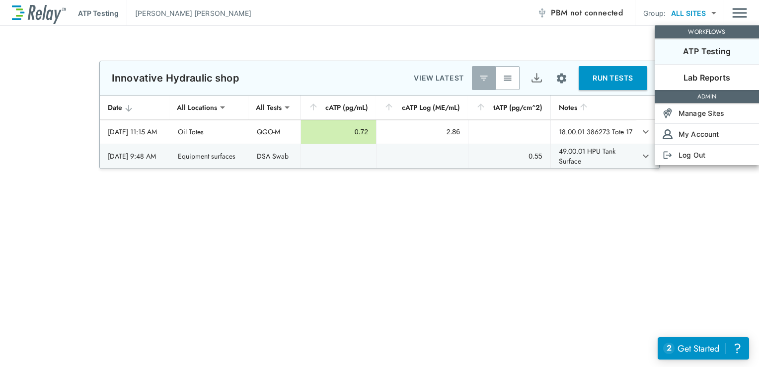 The width and height of the screenshot is (759, 367). I want to click on p: ADMIN, so click(707, 96).